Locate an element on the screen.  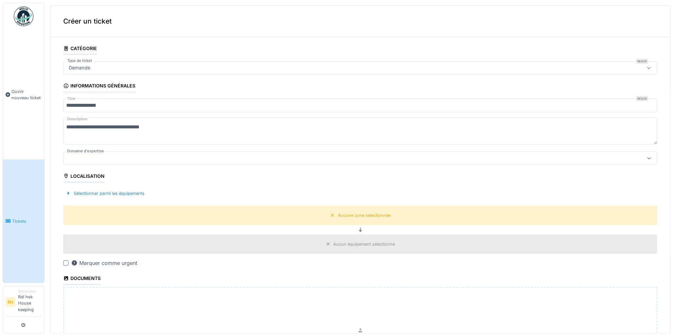
li: RH is located at coordinates (10, 302).